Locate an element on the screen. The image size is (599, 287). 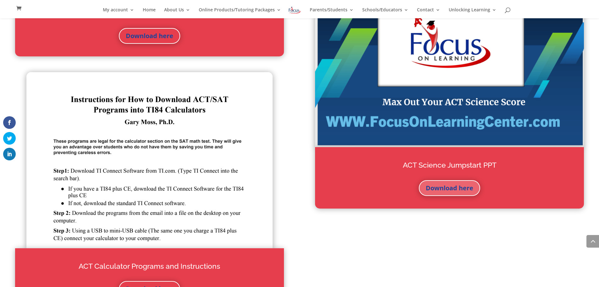
img: Screen Shot 2021-07-02 at 11.03.50 AM is located at coordinates (149, 160).